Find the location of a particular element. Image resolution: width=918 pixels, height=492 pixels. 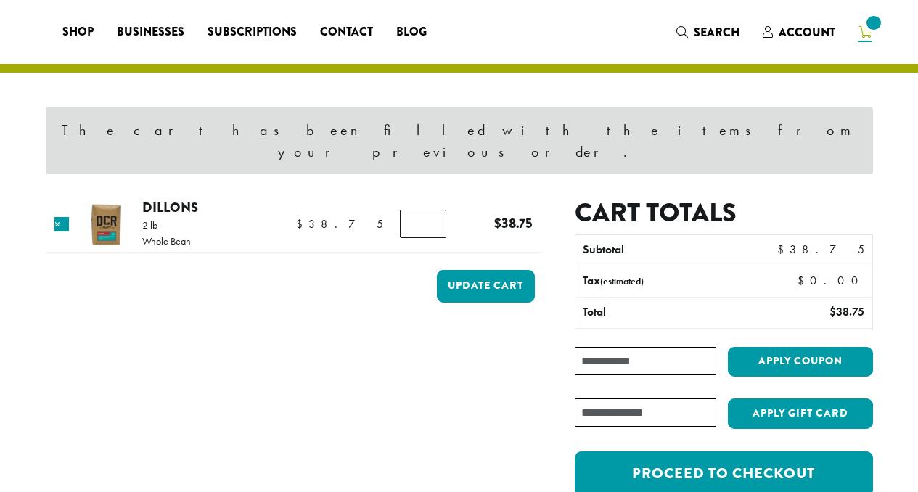

a: Subscriptions is located at coordinates (252, 32).